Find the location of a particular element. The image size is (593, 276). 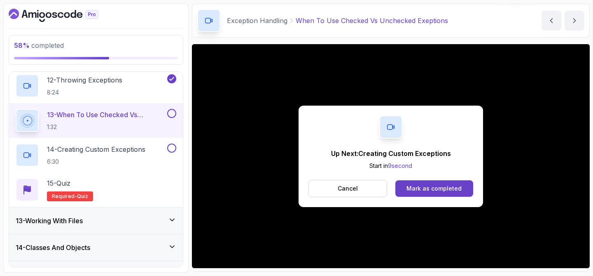

p: 6:30 is located at coordinates (96, 161).